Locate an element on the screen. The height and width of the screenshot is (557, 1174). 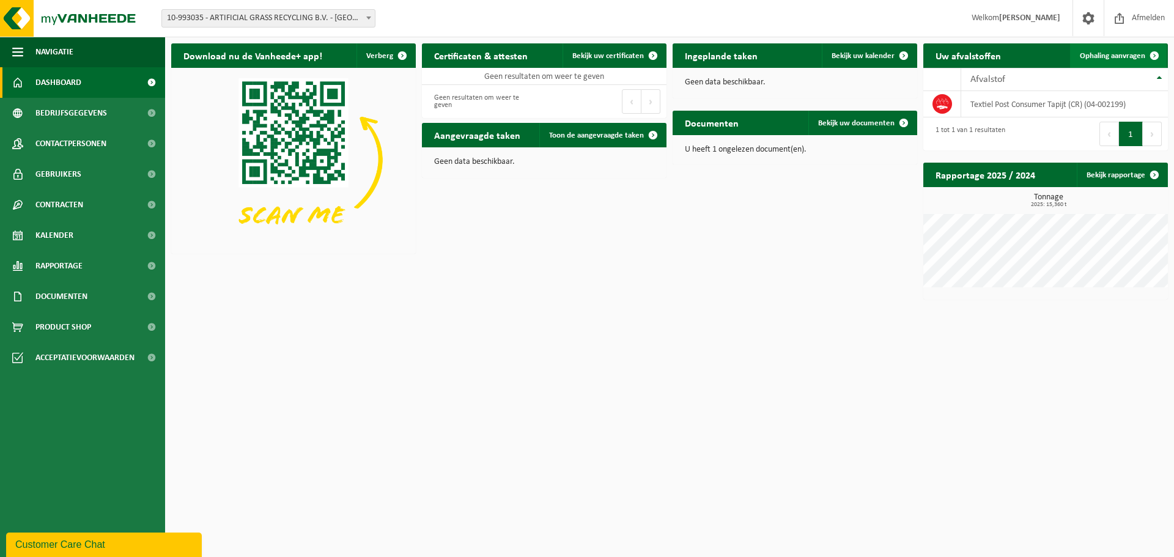
span: 2025: 15,360 t is located at coordinates (1049, 205).